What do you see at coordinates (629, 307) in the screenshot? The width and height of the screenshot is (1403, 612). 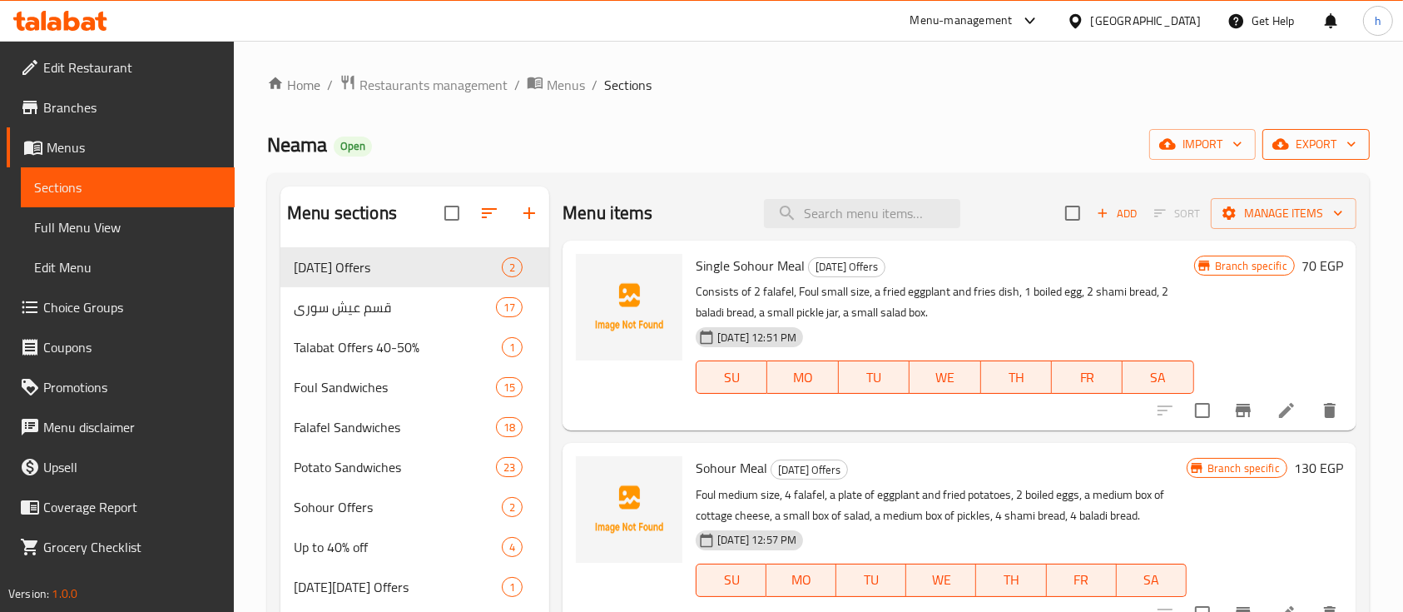 I see `img: Single Sohour Meal` at bounding box center [629, 307].